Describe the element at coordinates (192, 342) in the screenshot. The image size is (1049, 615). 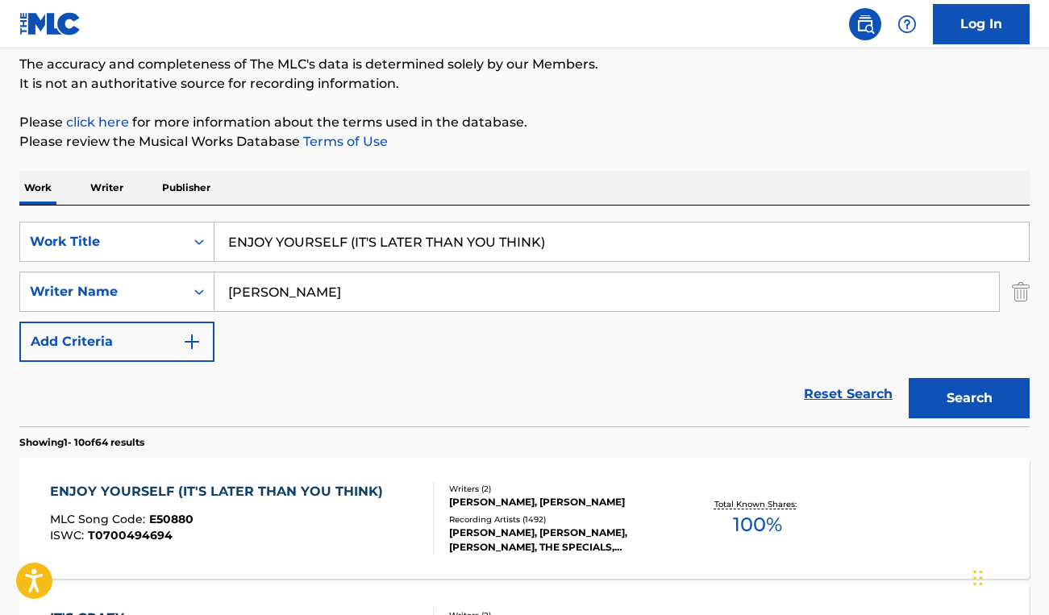
I see `img: 9d2ae6d4665cec9f34b9.svg` at that location.